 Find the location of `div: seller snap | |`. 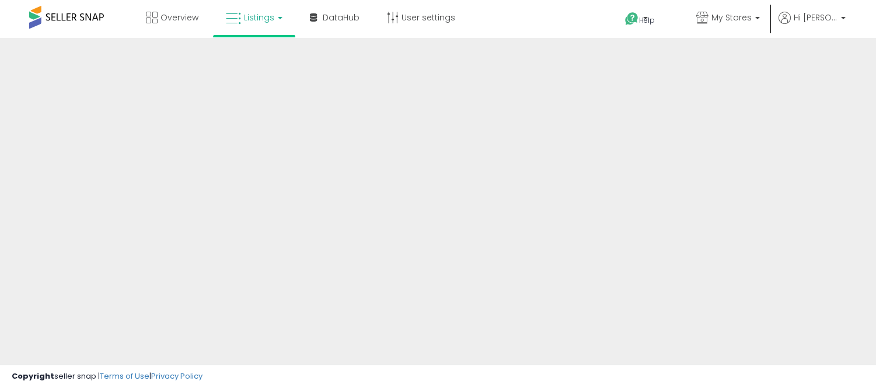

div: seller snap | | is located at coordinates (107, 376).